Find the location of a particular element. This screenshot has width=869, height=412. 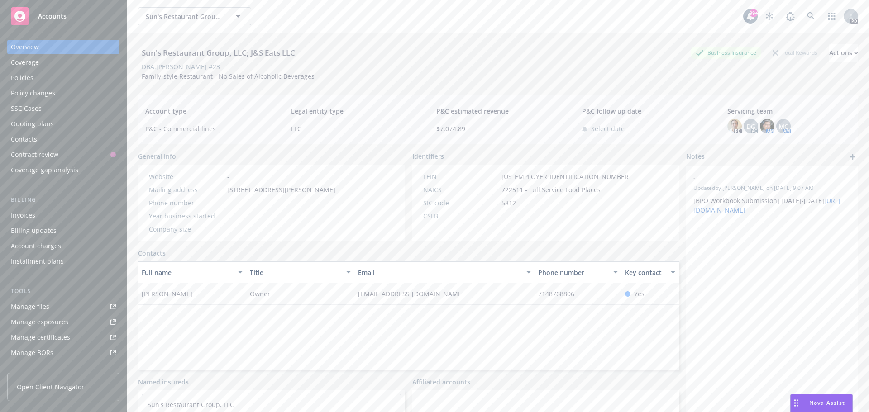

span: Accounts is located at coordinates (52, 16).